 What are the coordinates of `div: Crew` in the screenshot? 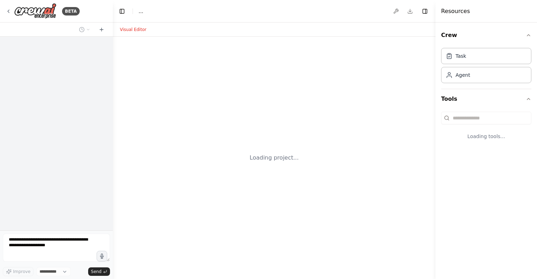 It's located at (486, 67).